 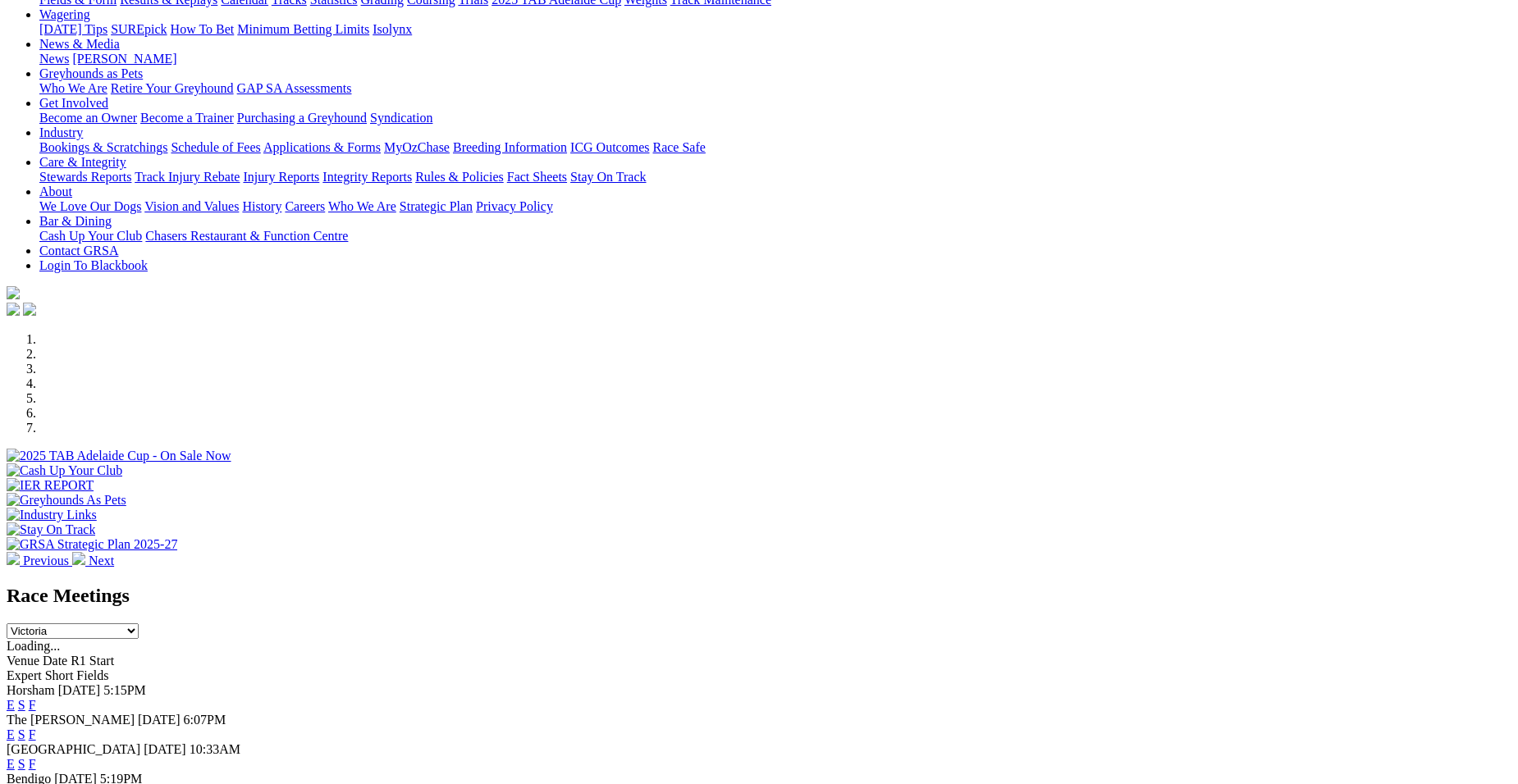 I want to click on span: Fields, so click(x=92, y=675).